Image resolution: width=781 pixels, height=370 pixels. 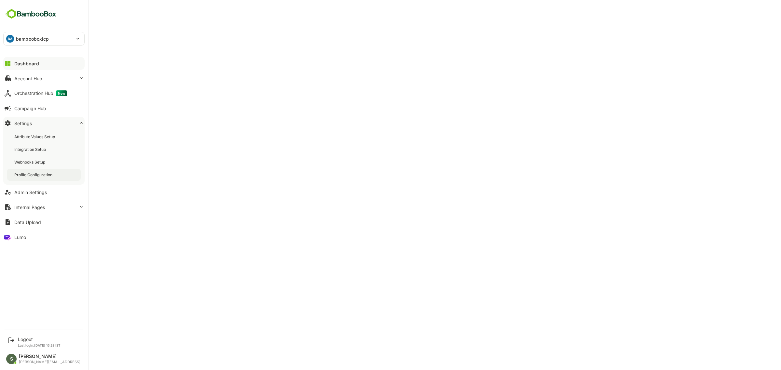 I want to click on div: BA, so click(x=10, y=39).